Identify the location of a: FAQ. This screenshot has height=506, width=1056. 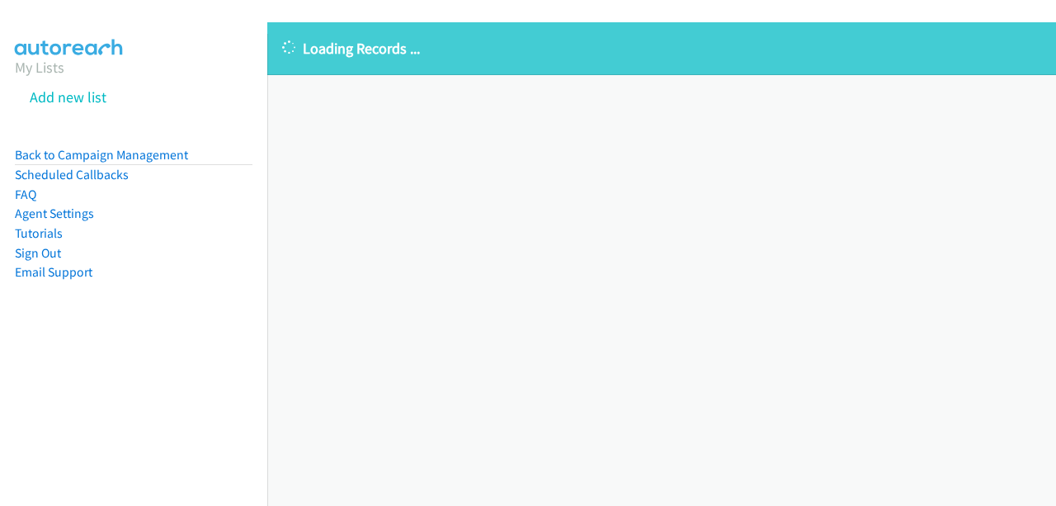
(26, 194).